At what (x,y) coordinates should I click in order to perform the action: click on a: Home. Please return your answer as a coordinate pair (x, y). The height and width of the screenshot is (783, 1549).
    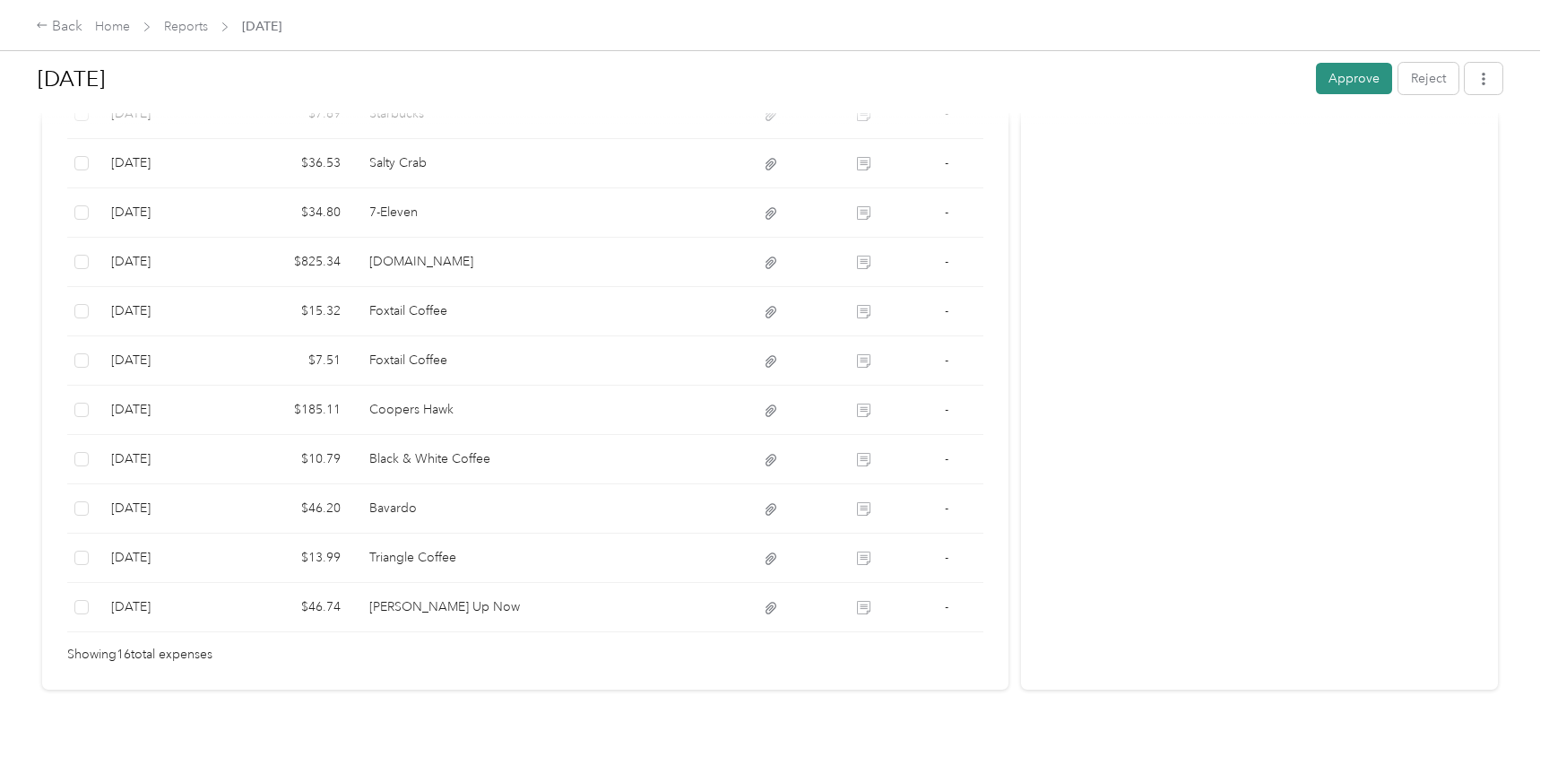
    Looking at the image, I should click on (112, 26).